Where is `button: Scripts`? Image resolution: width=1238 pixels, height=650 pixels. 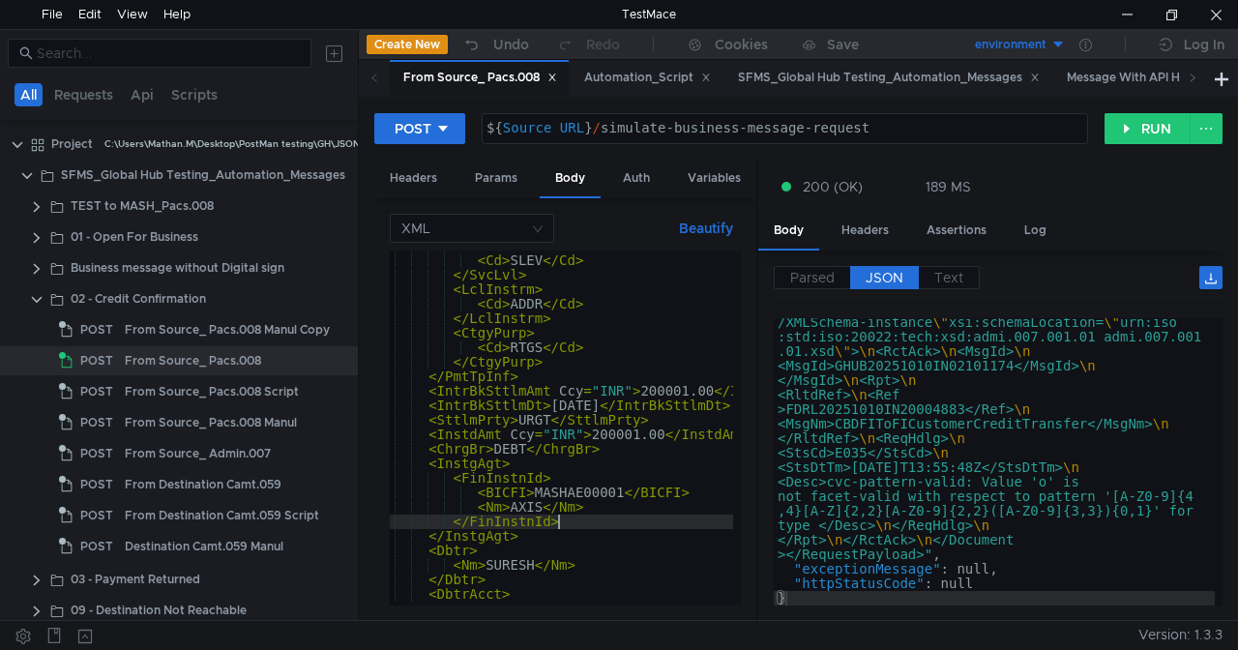
button: Scripts is located at coordinates (194, 95).